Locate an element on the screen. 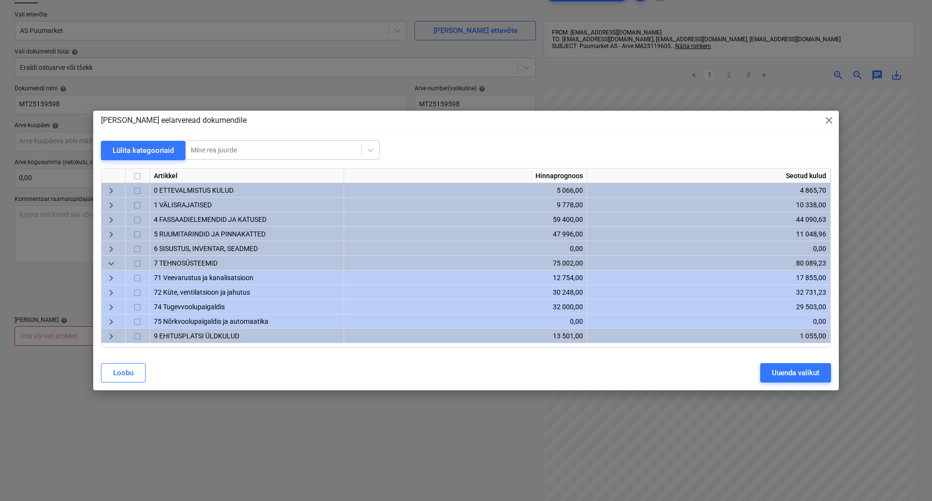  div: 30 248,00 is located at coordinates (465, 292).